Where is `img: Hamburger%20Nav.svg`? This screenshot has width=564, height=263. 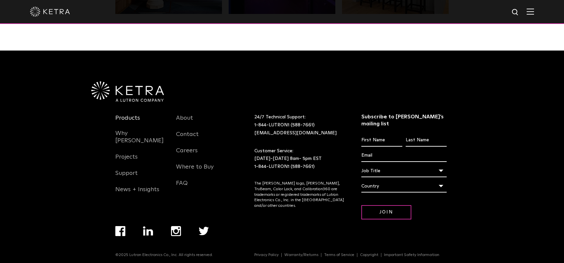
img: Hamburger%20Nav.svg is located at coordinates (530, 11).